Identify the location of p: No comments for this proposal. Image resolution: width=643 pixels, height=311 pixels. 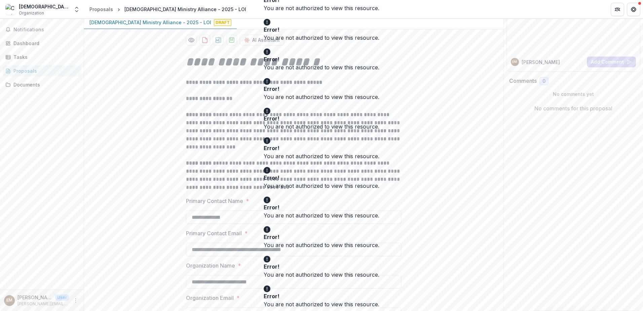
(574, 108).